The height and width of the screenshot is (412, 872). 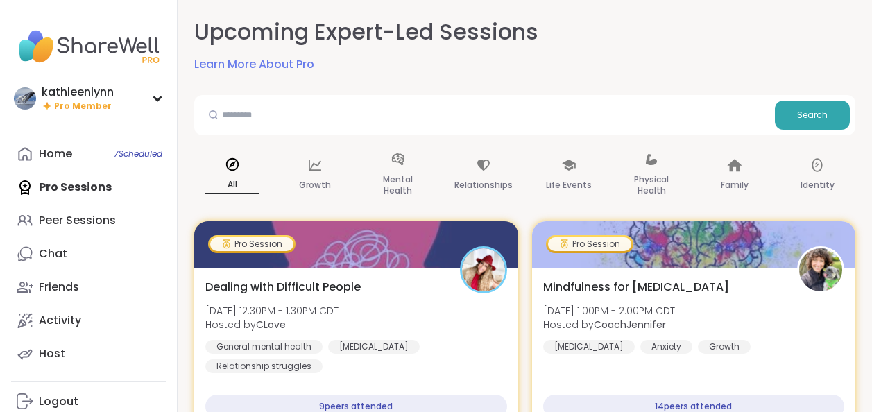 I want to click on img: CLove, so click(x=483, y=270).